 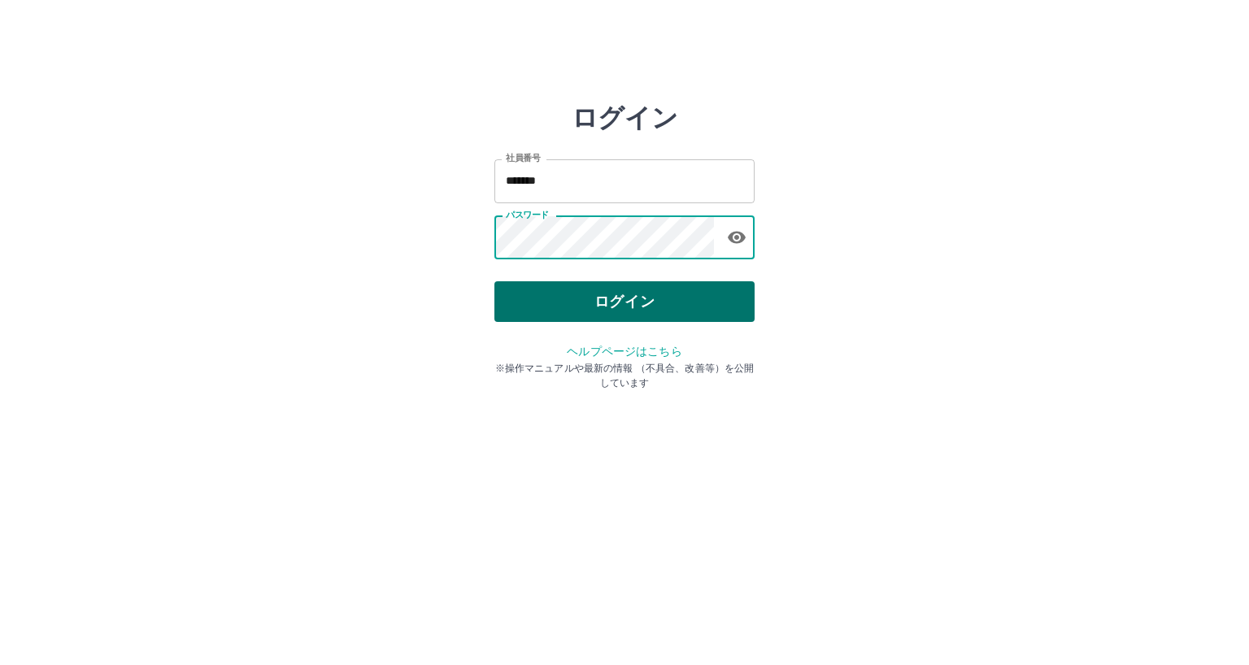 What do you see at coordinates (527, 215) in the screenshot?
I see `label: パスワード` at bounding box center [527, 215].